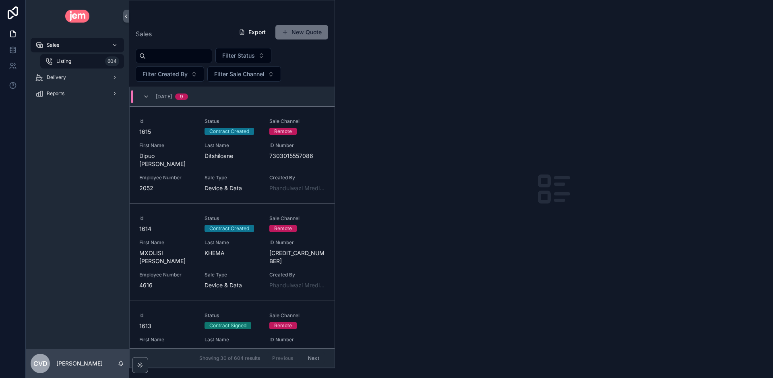 The image size is (773, 378). Describe the element at coordinates (56, 93) in the screenshot. I see `span: Reports` at that location.